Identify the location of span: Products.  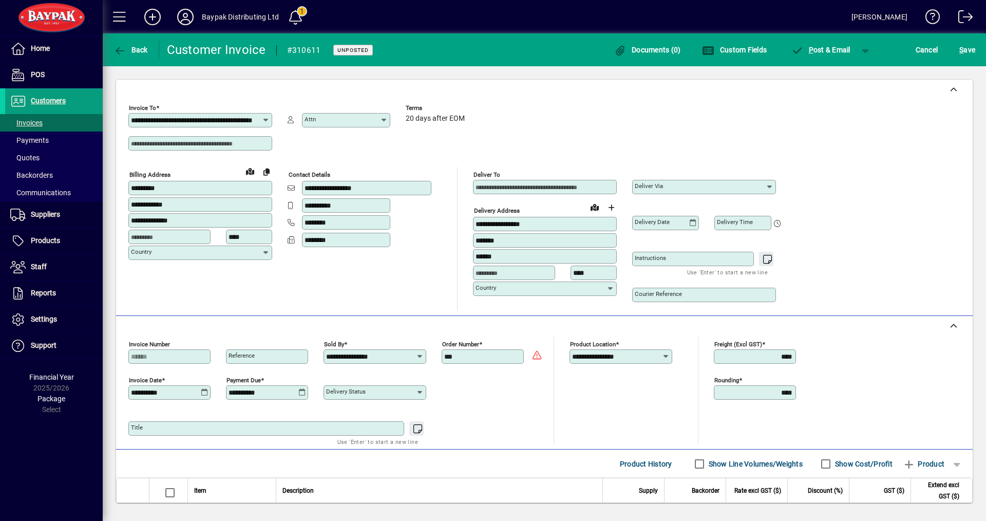
(45, 240).